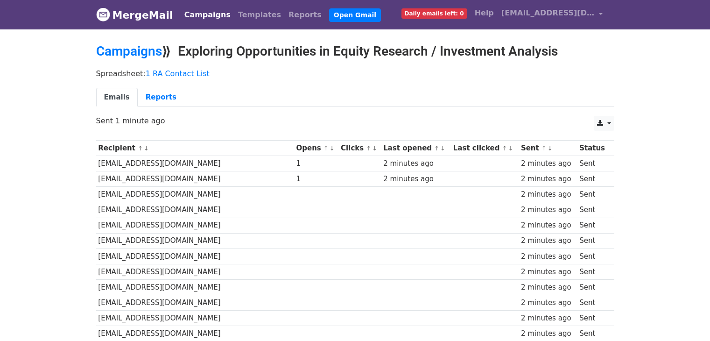 The image size is (710, 341). I want to click on span: Daily emails left: 0, so click(434, 14).